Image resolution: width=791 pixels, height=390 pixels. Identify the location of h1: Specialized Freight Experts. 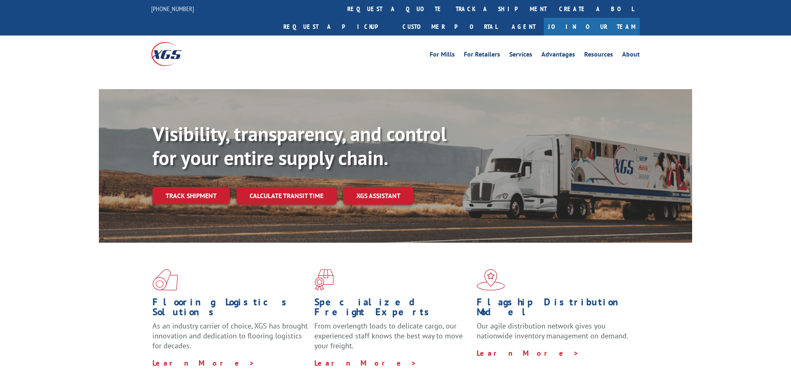
(392, 309).